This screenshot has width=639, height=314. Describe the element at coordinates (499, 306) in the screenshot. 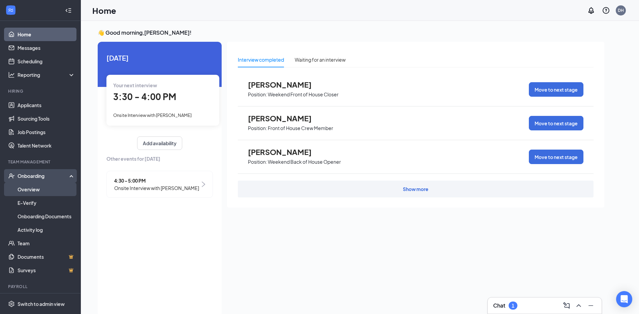

I see `h3: Chat` at that location.